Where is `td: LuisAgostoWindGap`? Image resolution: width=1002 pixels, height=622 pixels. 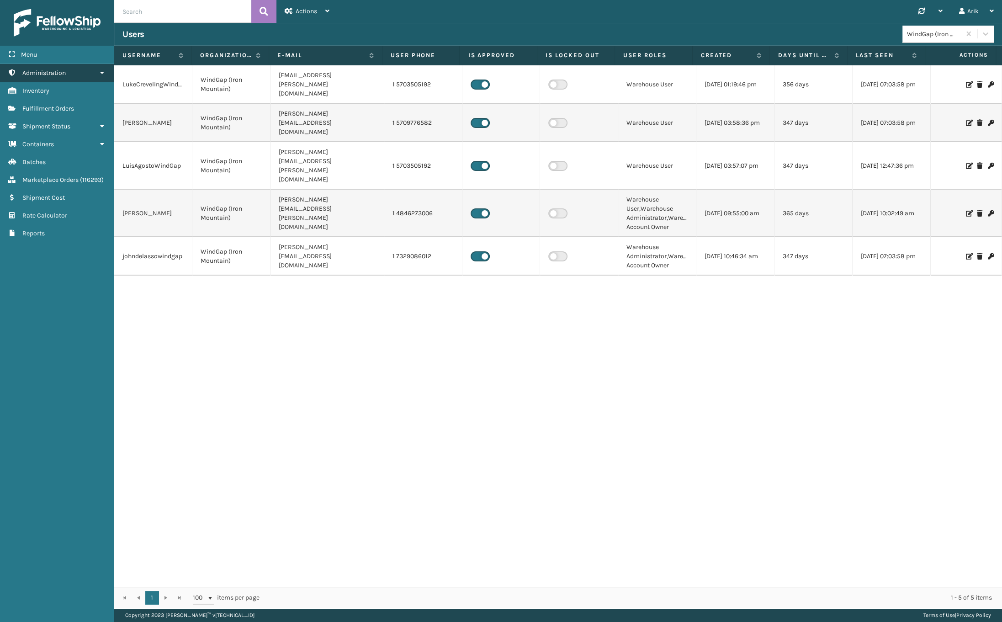
td: LuisAgostoWindGap is located at coordinates (153, 166).